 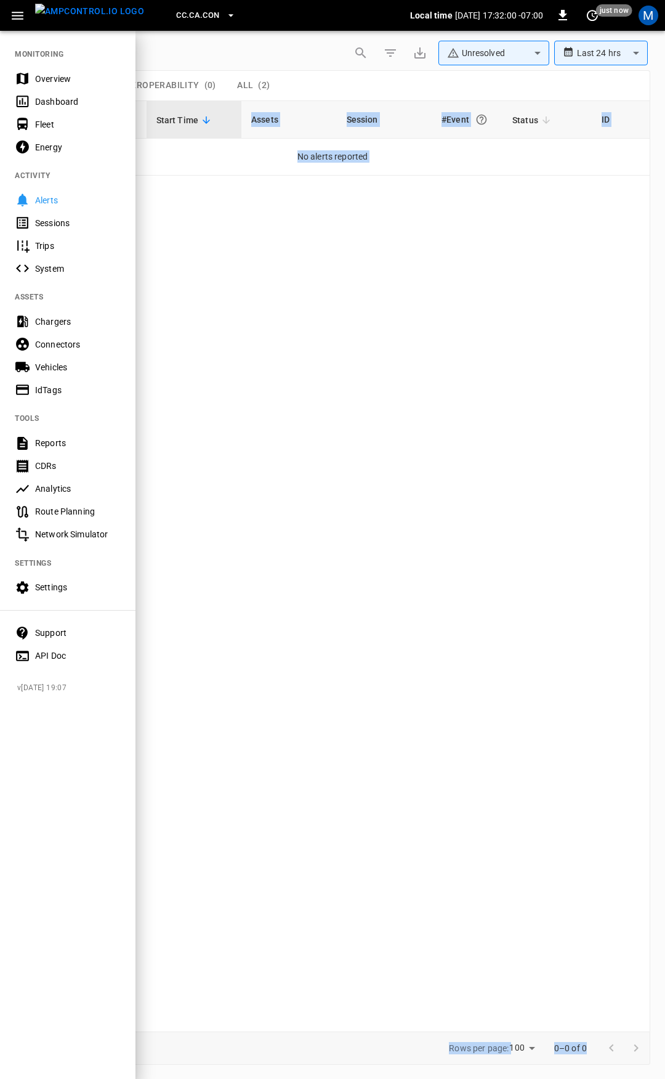 I want to click on div: CDRs, so click(x=78, y=466).